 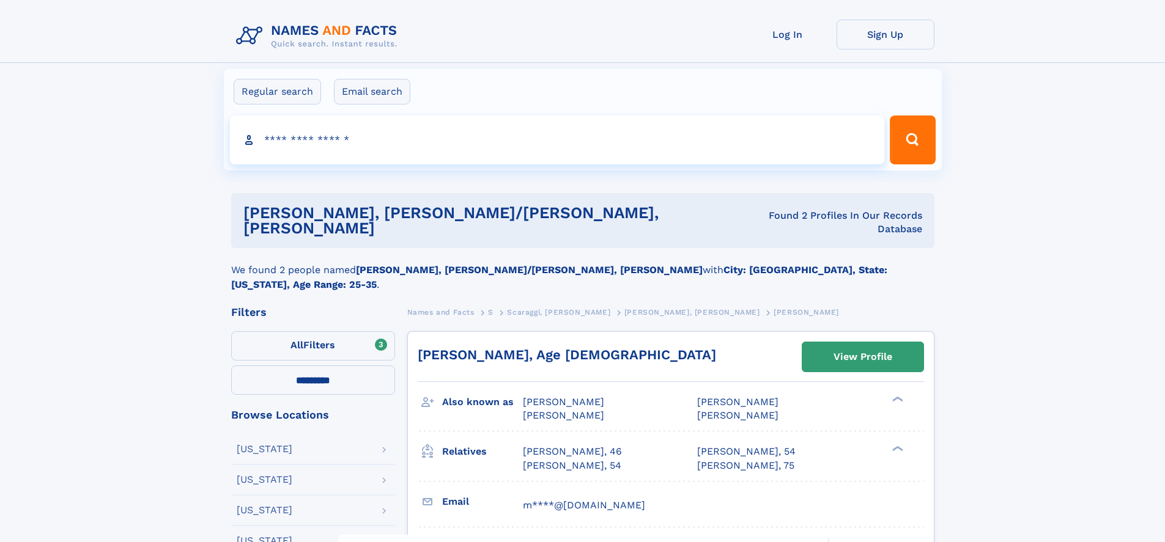 I want to click on h3: Email, so click(x=482, y=502).